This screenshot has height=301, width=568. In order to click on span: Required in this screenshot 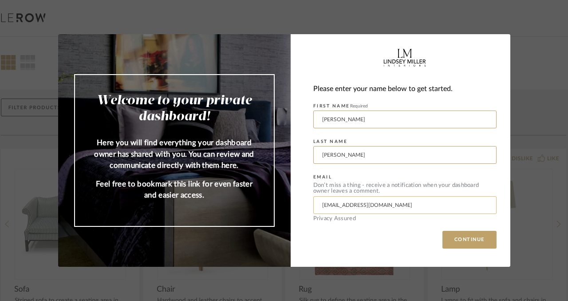, I will do `click(359, 106)`.